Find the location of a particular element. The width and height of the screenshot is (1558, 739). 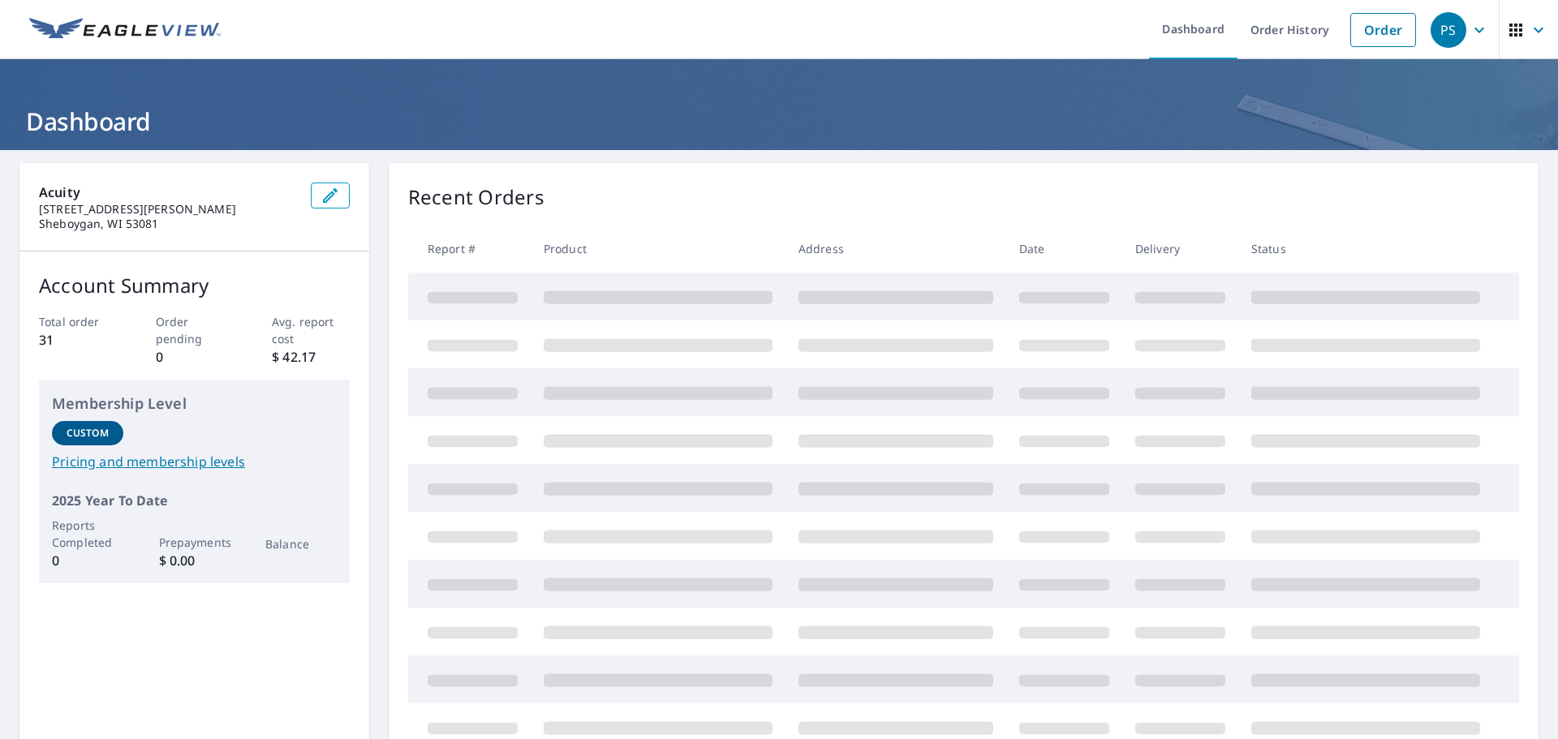

p: Acuity is located at coordinates (168, 192).